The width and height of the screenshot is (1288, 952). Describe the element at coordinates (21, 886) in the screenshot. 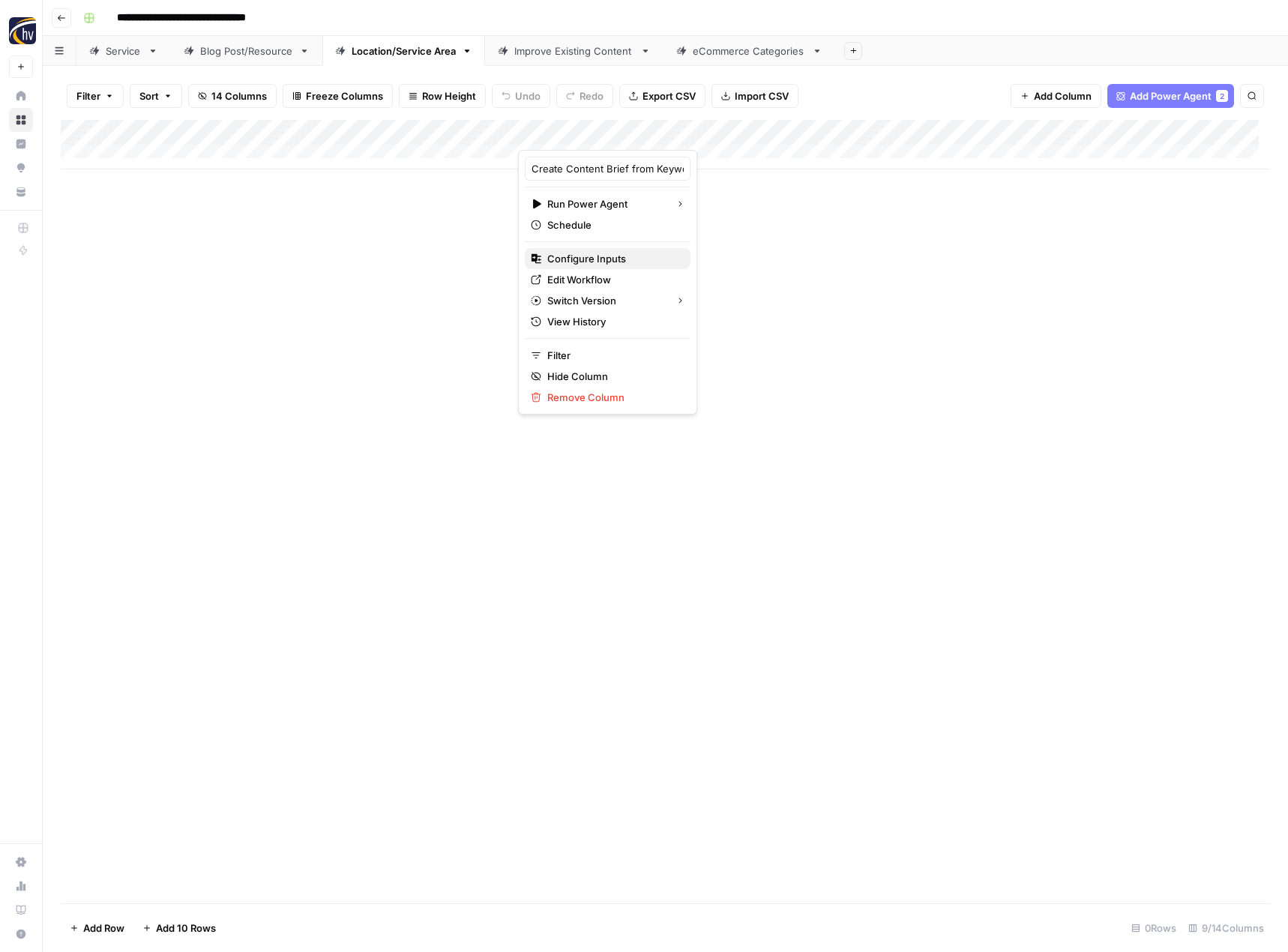

I see `a: Usage` at that location.